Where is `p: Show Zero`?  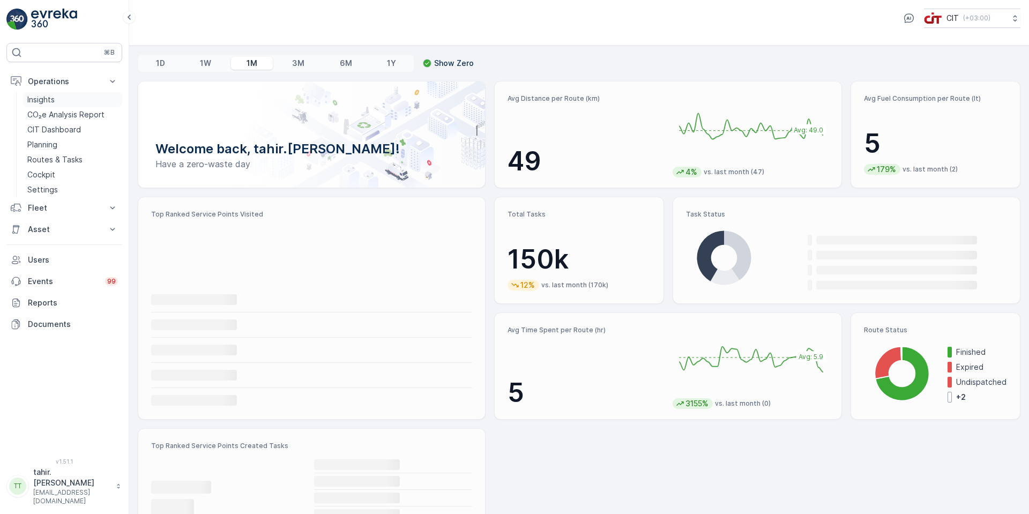 p: Show Zero is located at coordinates (454, 63).